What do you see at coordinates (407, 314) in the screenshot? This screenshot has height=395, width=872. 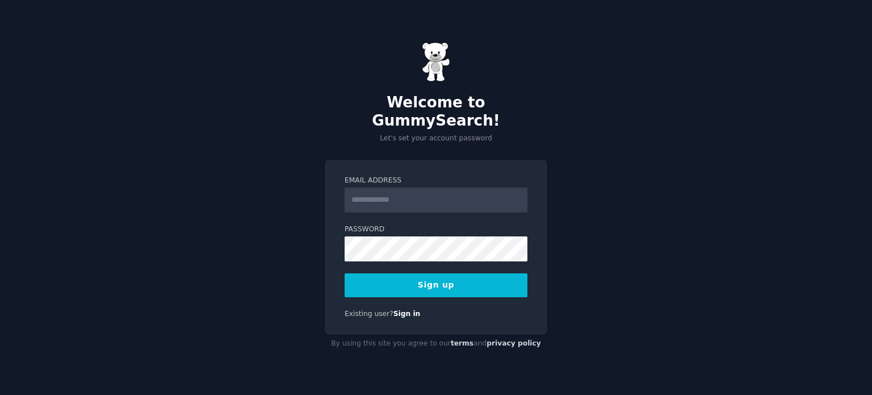 I see `a: Sign in` at bounding box center [407, 314].